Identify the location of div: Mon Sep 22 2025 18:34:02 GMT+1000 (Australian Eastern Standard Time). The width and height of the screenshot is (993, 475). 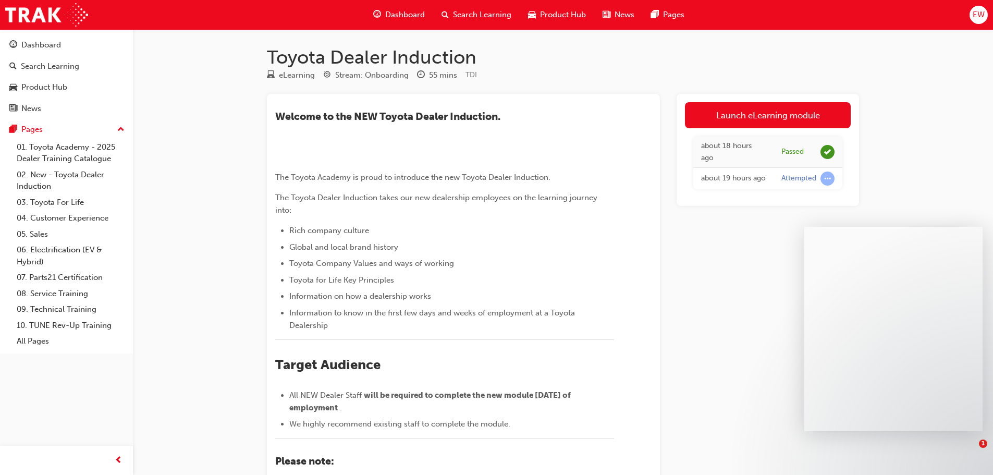
(733, 152).